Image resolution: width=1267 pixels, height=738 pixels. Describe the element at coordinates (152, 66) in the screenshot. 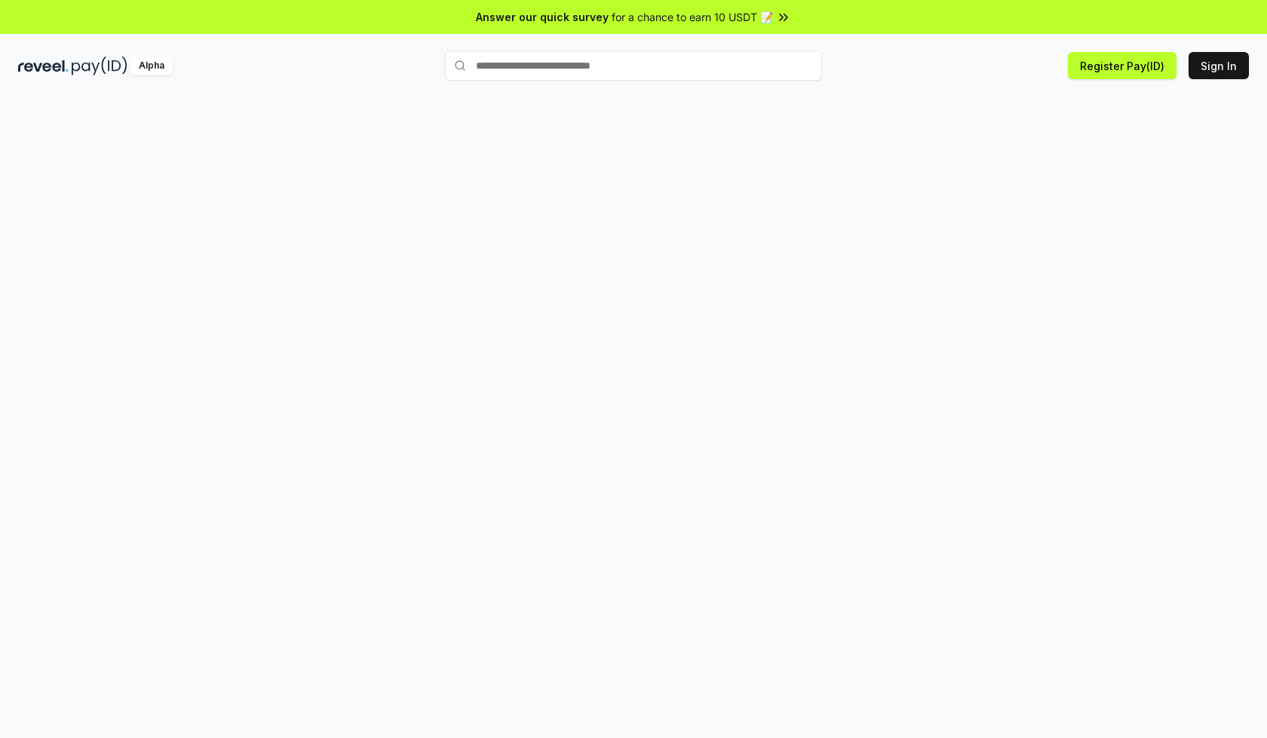

I see `div: Alpha` at that location.